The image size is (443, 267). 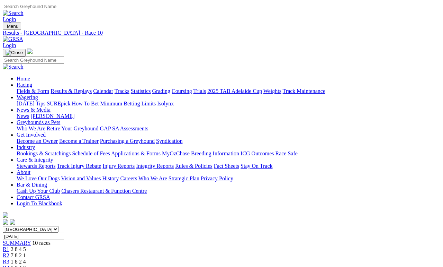 I want to click on a: Privacy Policy, so click(x=217, y=178).